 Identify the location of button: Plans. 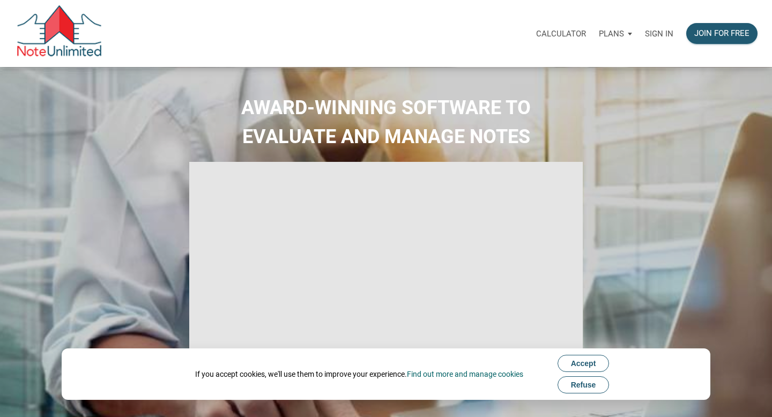
(615, 34).